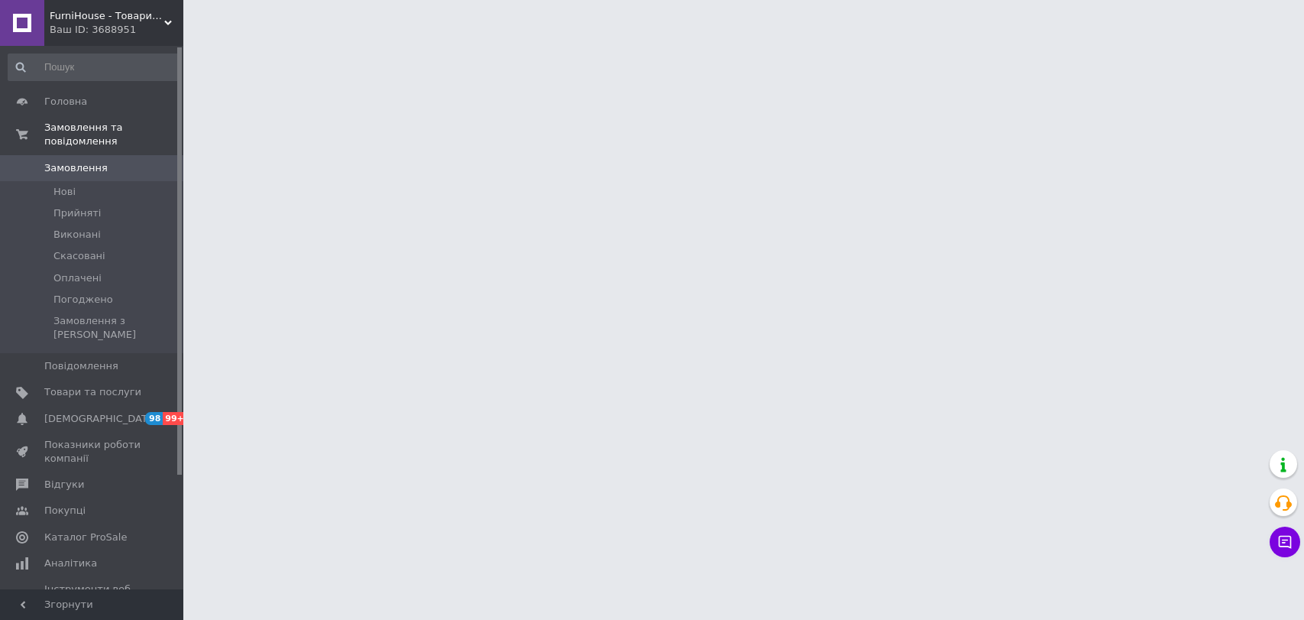  Describe the element at coordinates (107, 16) in the screenshot. I see `span: FurniHouse - Товари для дому та саду` at that location.